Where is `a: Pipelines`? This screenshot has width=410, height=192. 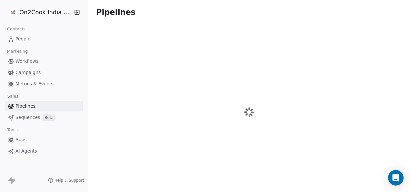
a: Pipelines is located at coordinates (44, 106).